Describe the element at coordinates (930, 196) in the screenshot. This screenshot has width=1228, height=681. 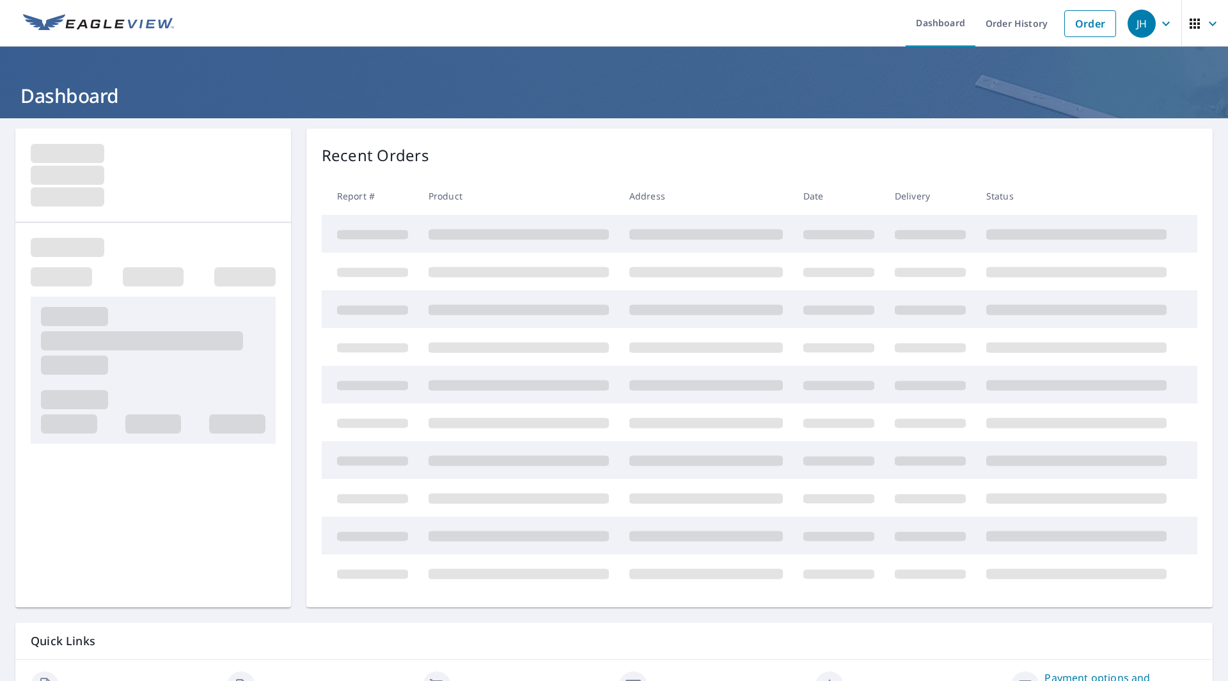
I see `th: Delivery` at that location.